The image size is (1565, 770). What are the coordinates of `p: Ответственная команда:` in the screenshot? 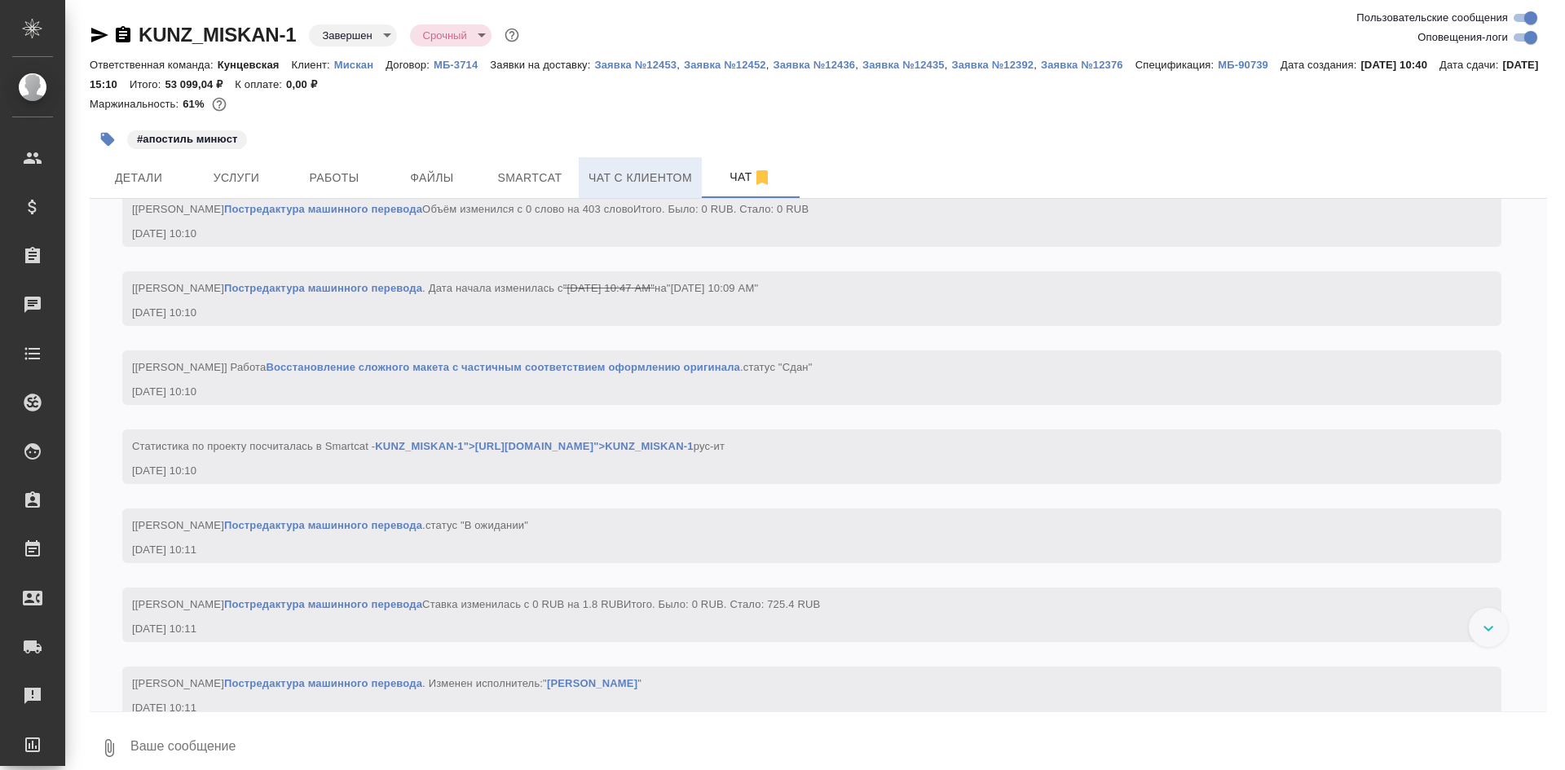 It's located at (153, 64).